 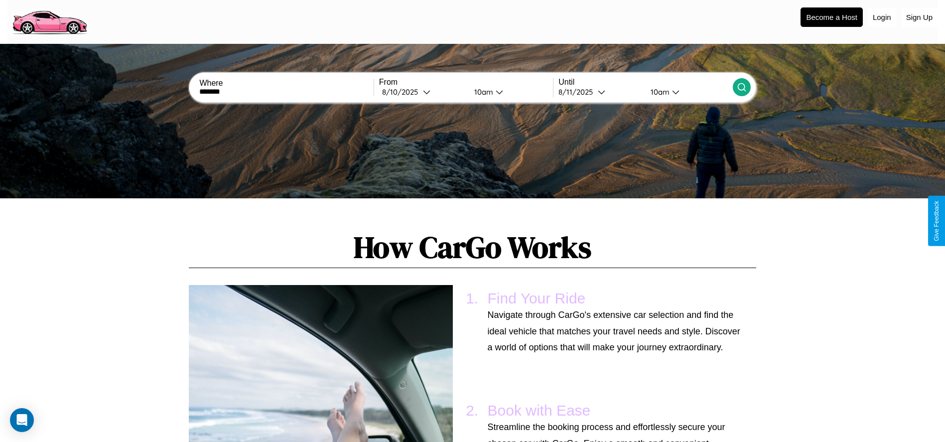 I want to click on p: Navigate through CarGo's extensive car selection and find the ideal vehicle that matches your tra..., so click(x=614, y=331).